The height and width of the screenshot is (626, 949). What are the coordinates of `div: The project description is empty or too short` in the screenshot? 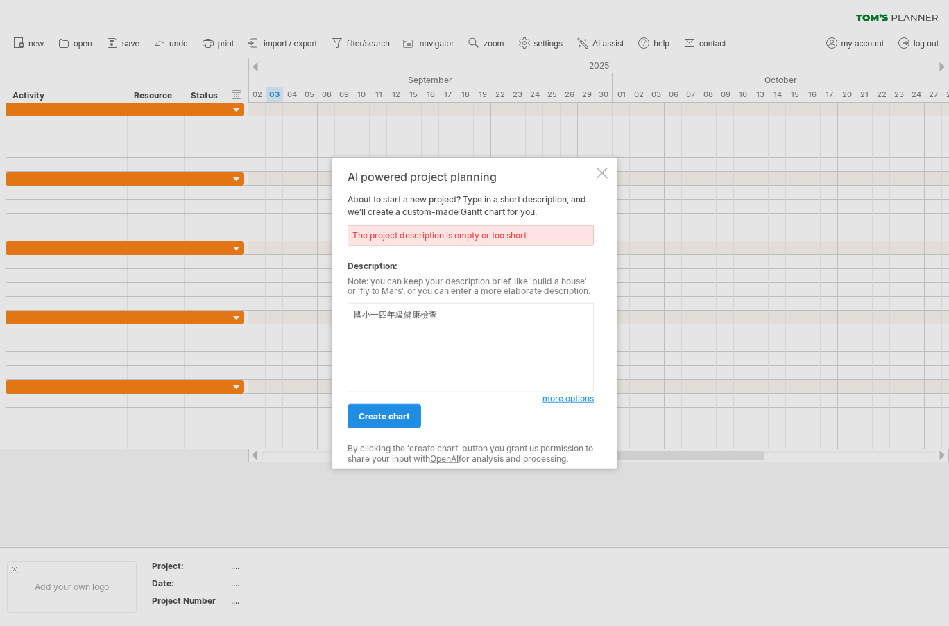 It's located at (470, 235).